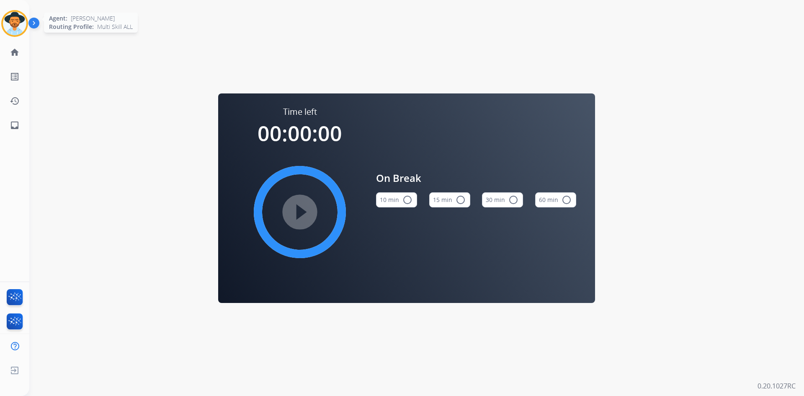 The height and width of the screenshot is (396, 804). What do you see at coordinates (15, 23) in the screenshot?
I see `img: avatar` at bounding box center [15, 23].